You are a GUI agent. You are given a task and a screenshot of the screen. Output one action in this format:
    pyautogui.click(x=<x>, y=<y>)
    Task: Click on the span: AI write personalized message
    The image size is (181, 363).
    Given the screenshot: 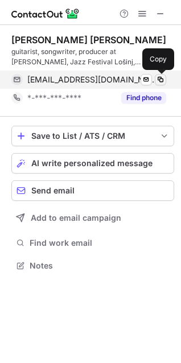 What is the action you would take?
    pyautogui.click(x=92, y=163)
    